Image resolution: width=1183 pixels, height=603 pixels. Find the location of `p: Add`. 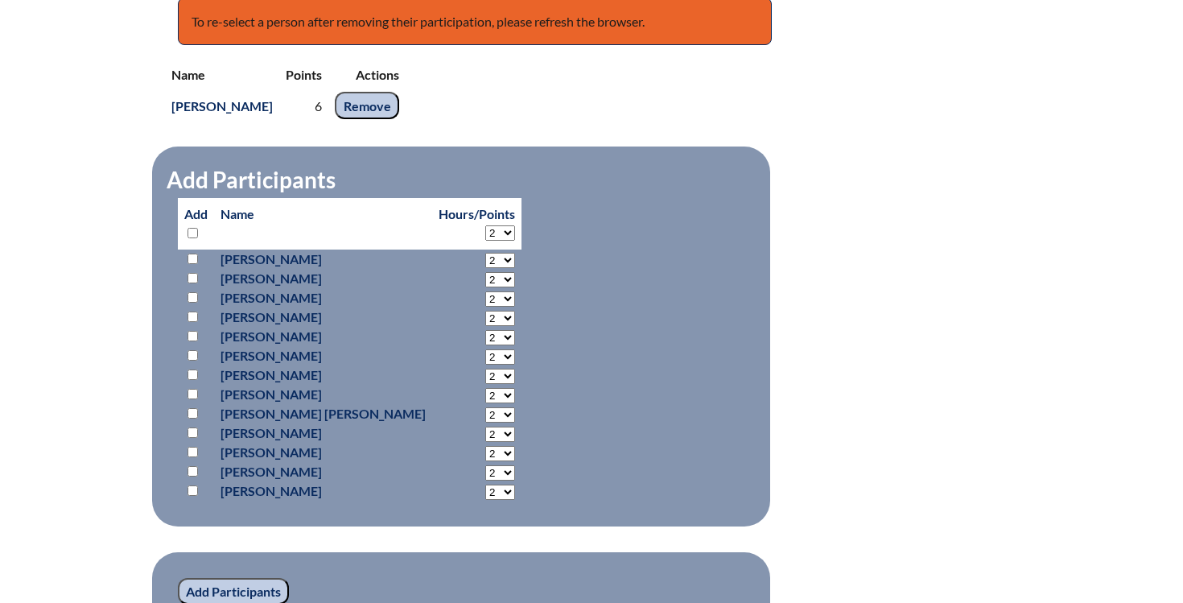

p: Add is located at coordinates (196, 224).